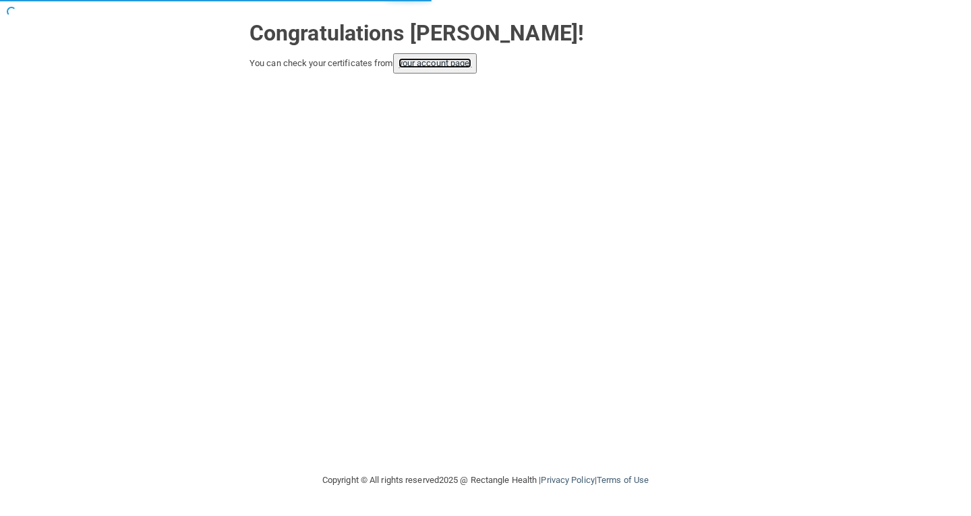 The height and width of the screenshot is (516, 971). Describe the element at coordinates (486, 480) in the screenshot. I see `div: Copyright © All rights reserved 2025 @ Rectangle Health | |` at that location.